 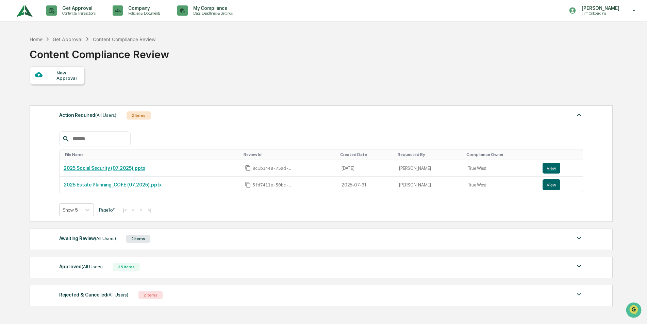 What do you see at coordinates (70, 89) in the screenshot?
I see `span: Attestations` at bounding box center [70, 89].